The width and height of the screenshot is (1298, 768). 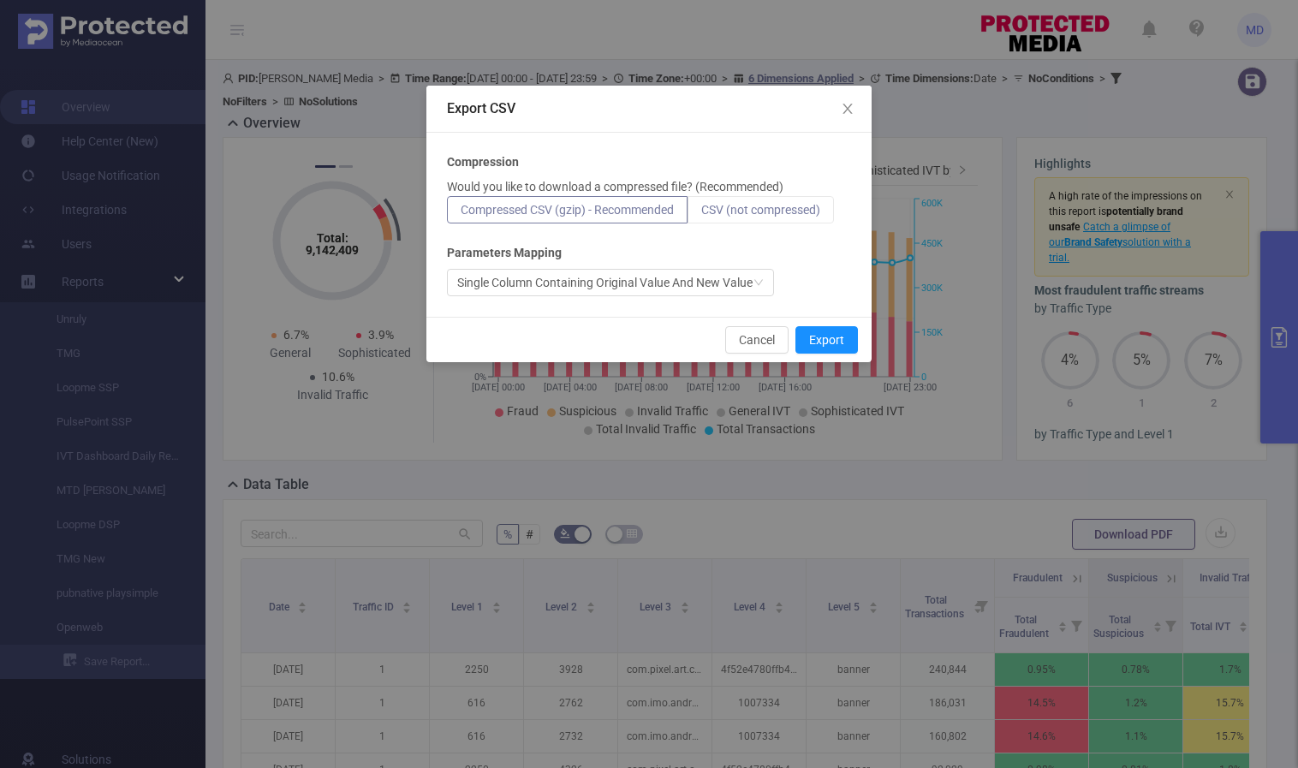 What do you see at coordinates (604, 282) in the screenshot?
I see `div: Single Column Containing Original Value And New Value` at bounding box center [604, 282].